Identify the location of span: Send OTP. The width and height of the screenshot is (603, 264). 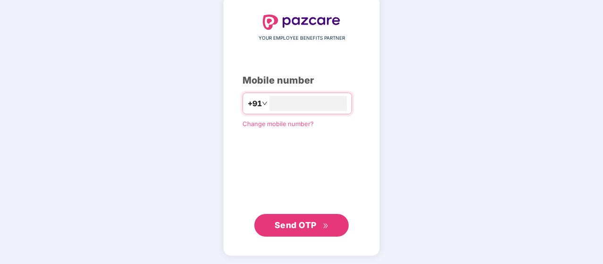
(296, 225).